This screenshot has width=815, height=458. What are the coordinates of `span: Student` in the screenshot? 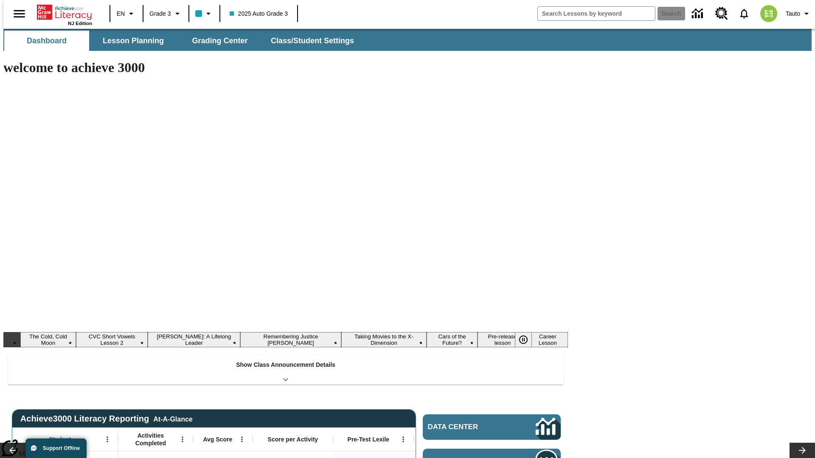 It's located at (60, 440).